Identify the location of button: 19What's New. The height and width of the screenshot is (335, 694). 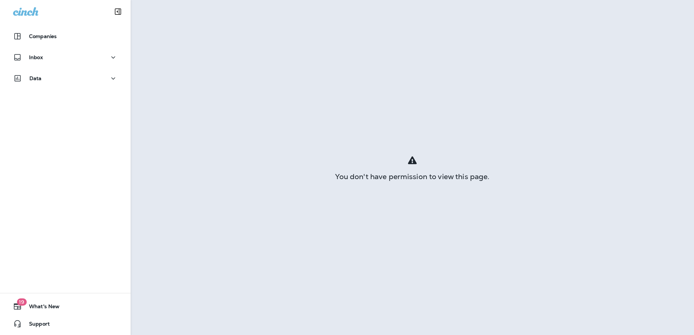
(65, 307).